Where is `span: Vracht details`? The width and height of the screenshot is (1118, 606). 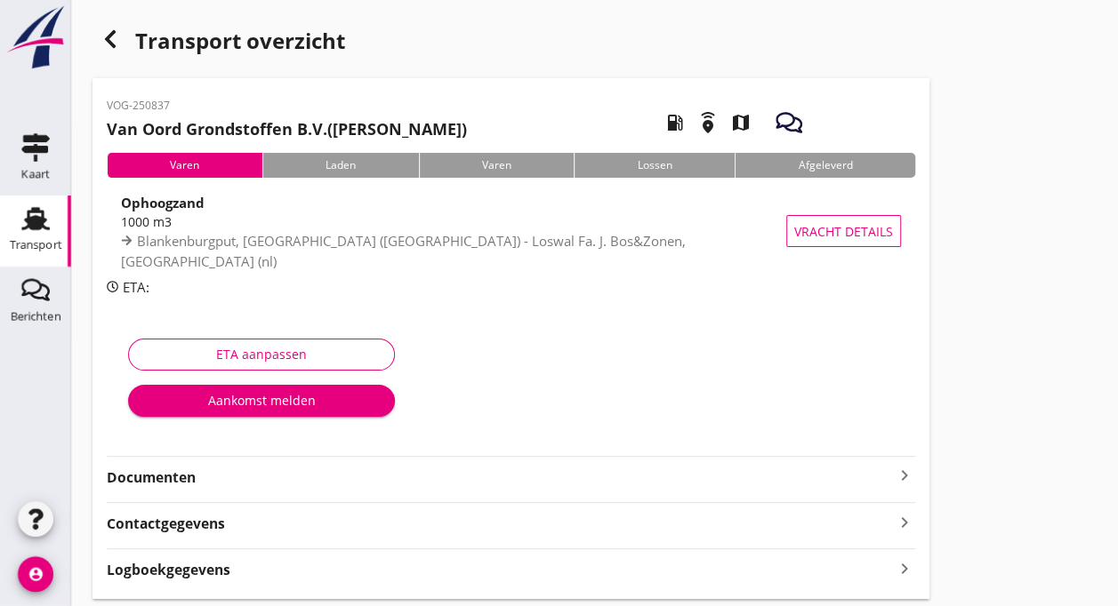
span: Vracht details is located at coordinates (843, 231).